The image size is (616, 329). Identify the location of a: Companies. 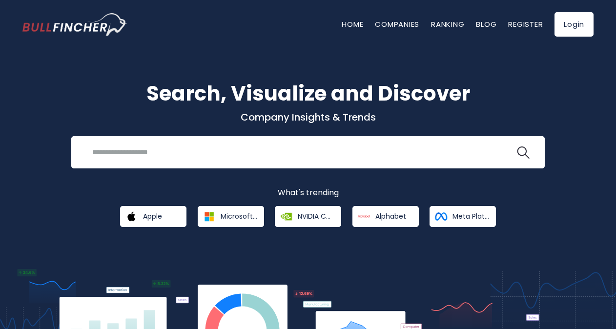
(397, 24).